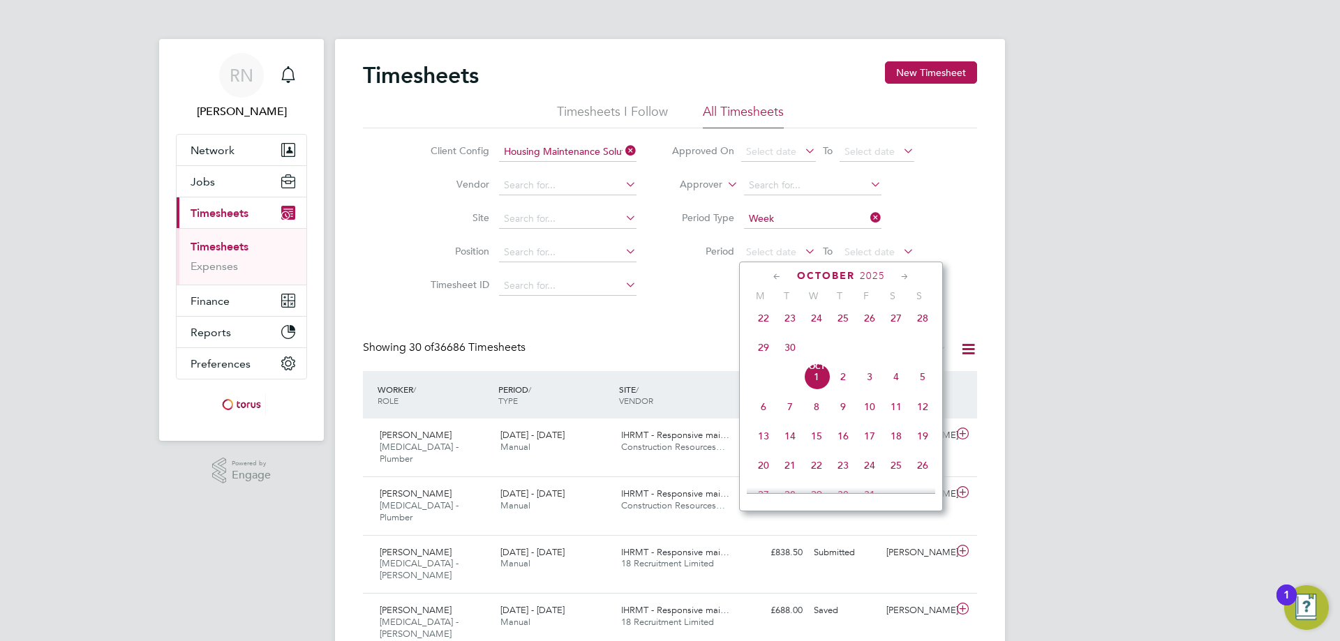  What do you see at coordinates (763, 407) in the screenshot?
I see `span: 6` at bounding box center [763, 407].